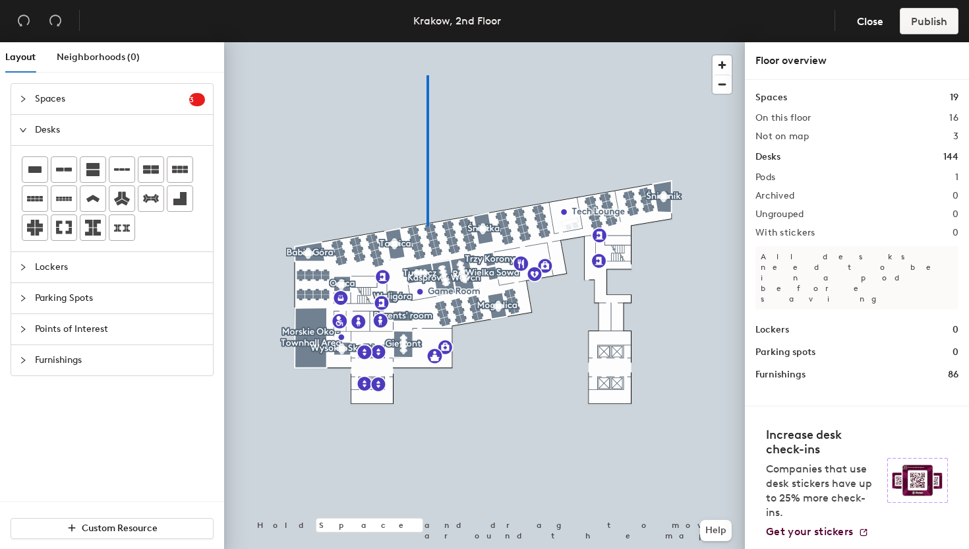  What do you see at coordinates (120, 298) in the screenshot?
I see `span: Parking Spots` at bounding box center [120, 298].